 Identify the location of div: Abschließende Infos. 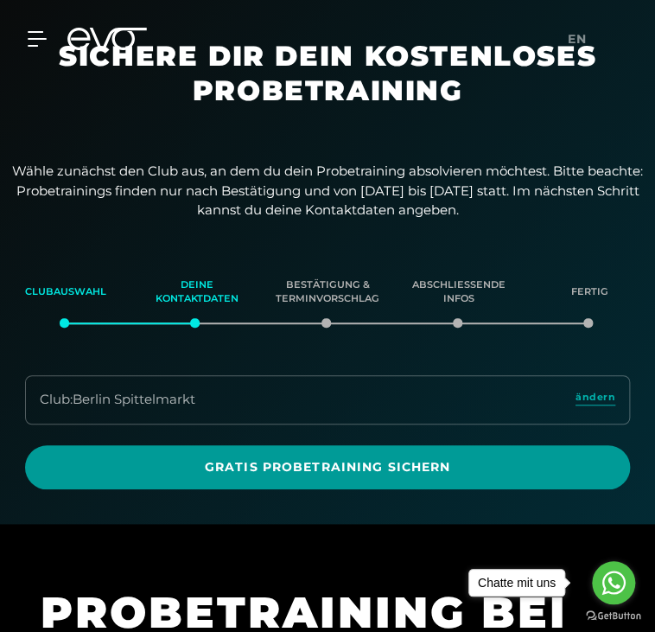
(459, 292).